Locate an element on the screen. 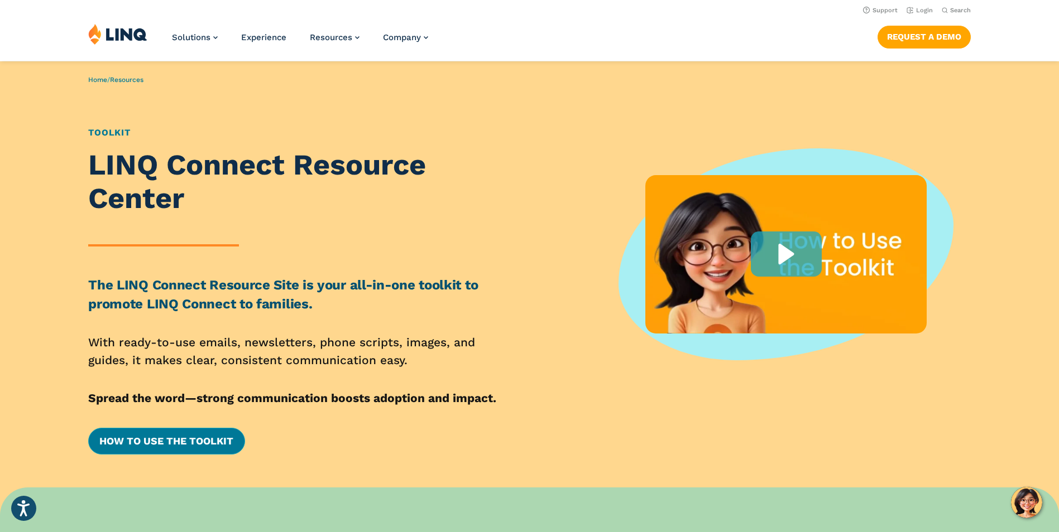  h1: LINQ Connect Resource Center is located at coordinates (302, 182).